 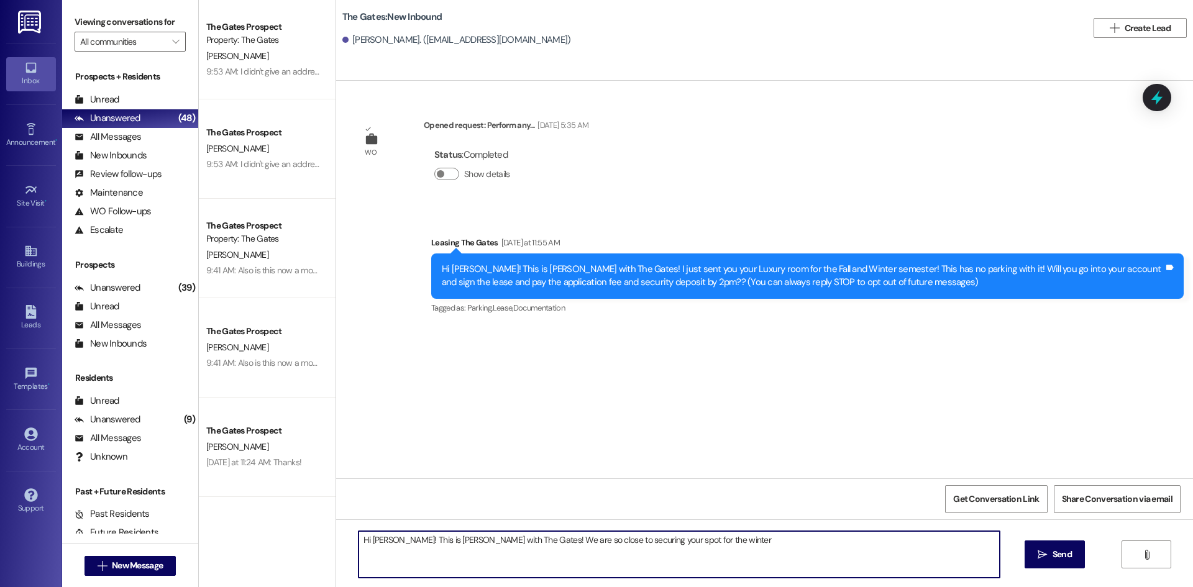 What do you see at coordinates (109, 193) in the screenshot?
I see `div: Maintenance` at bounding box center [109, 193].